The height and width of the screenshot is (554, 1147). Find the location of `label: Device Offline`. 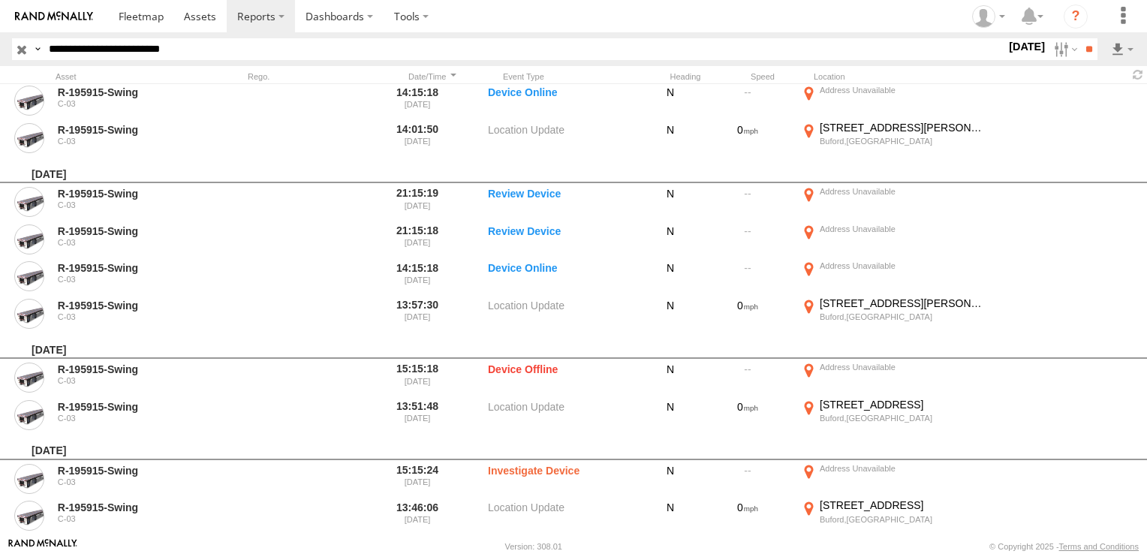

label: Device Offline is located at coordinates (563, 378).